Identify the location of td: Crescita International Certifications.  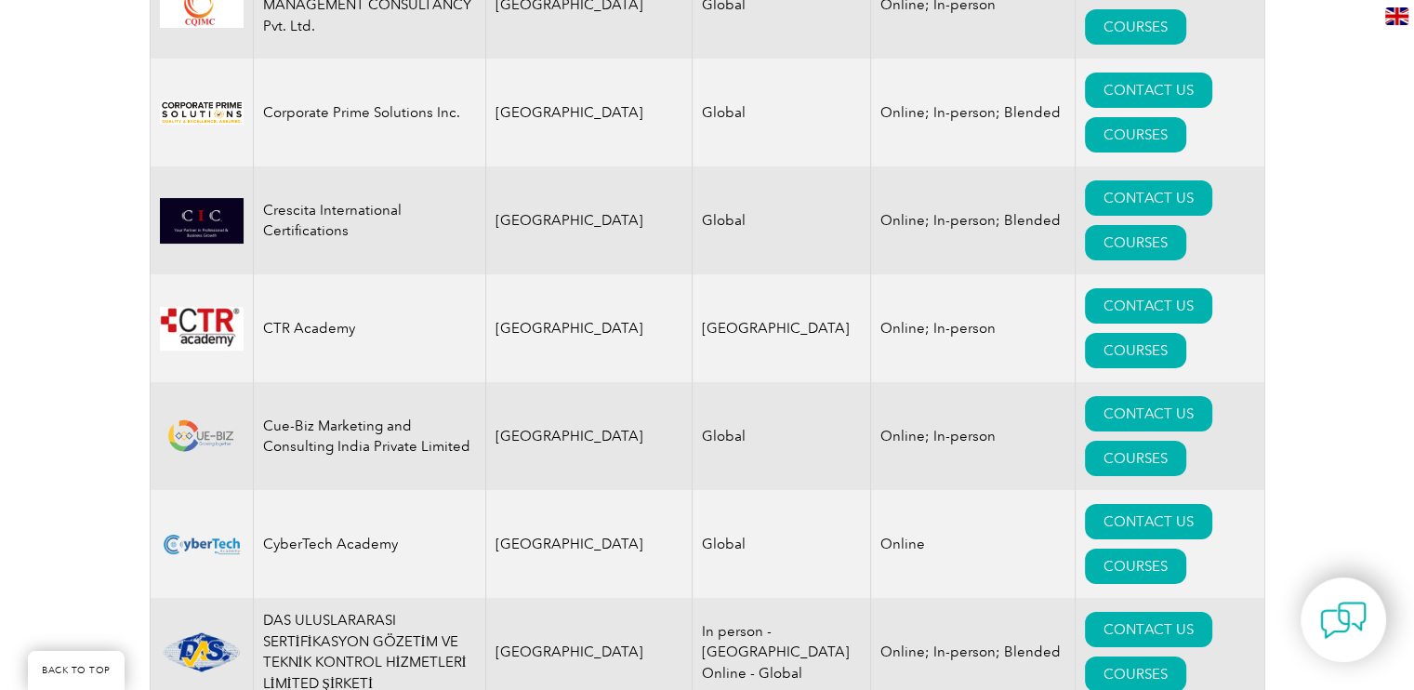
(369, 220).